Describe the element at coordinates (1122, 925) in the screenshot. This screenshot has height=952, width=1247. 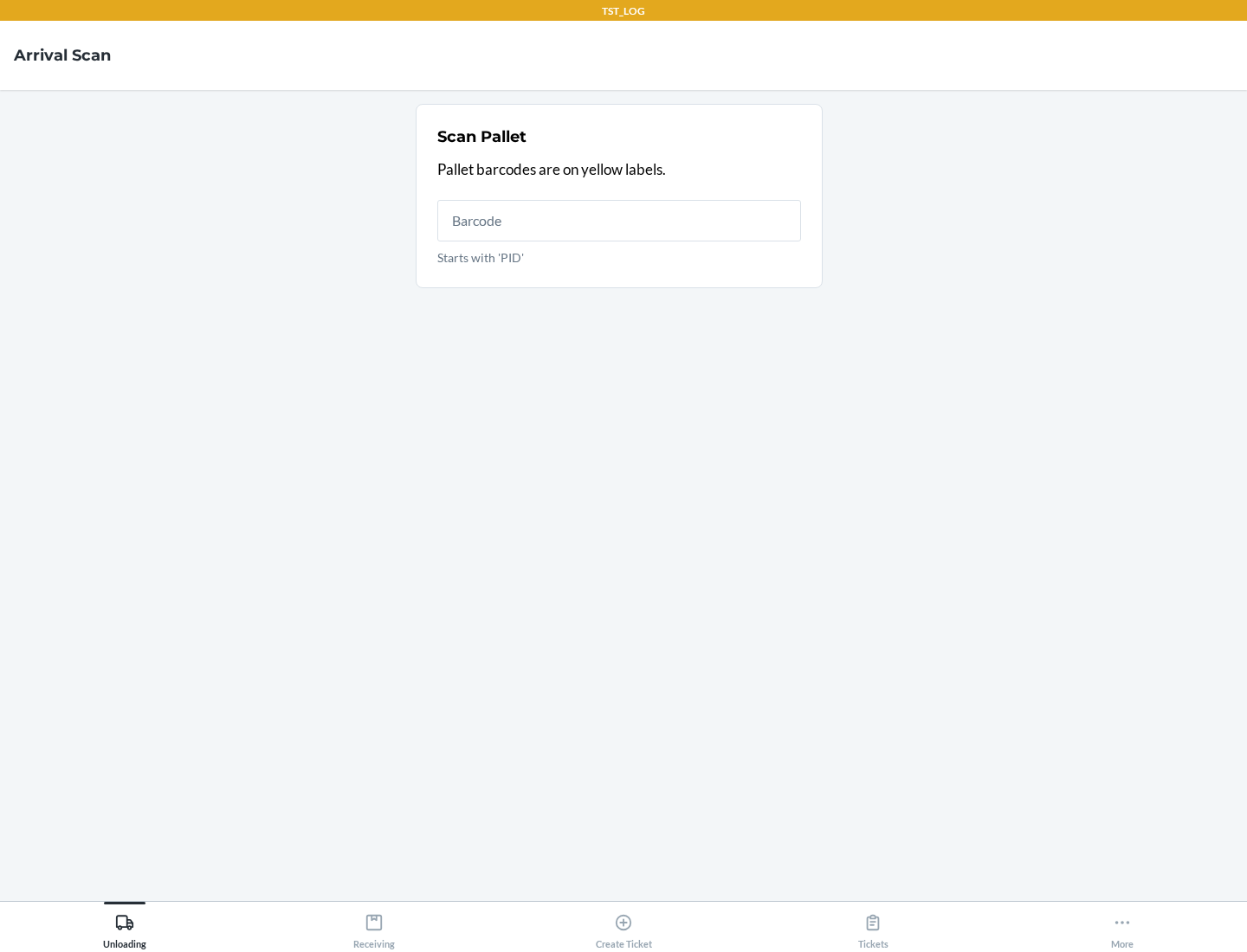
I see `button: More` at that location.